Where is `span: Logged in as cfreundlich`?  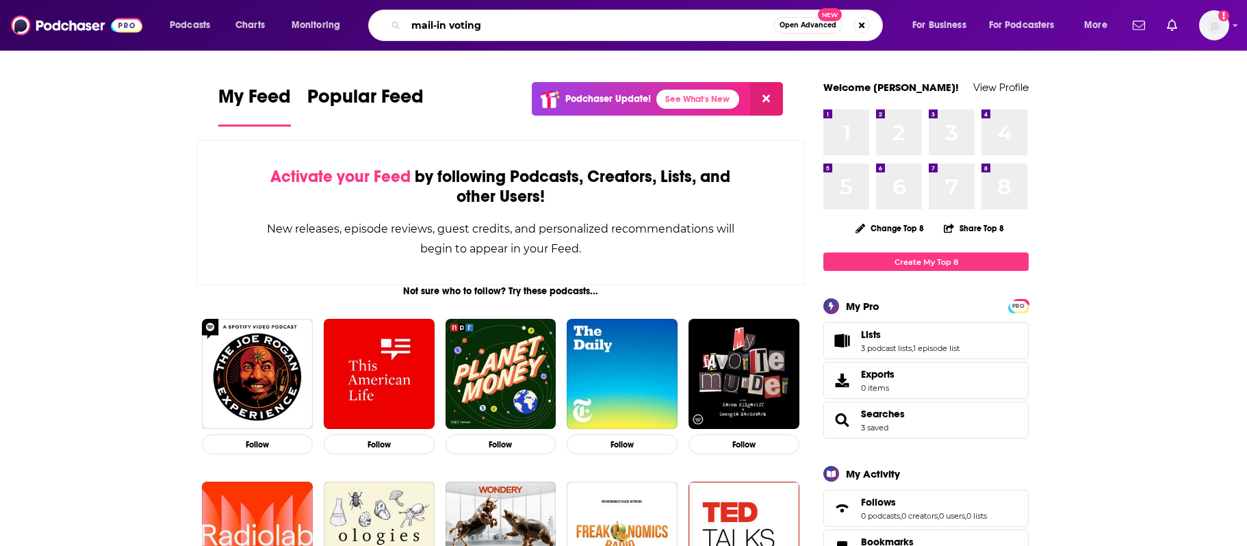
span: Logged in as cfreundlich is located at coordinates (1214, 25).